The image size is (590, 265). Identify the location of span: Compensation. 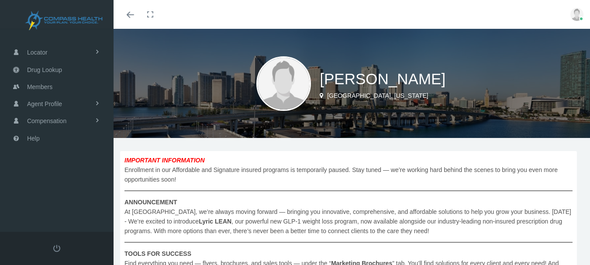
(47, 121).